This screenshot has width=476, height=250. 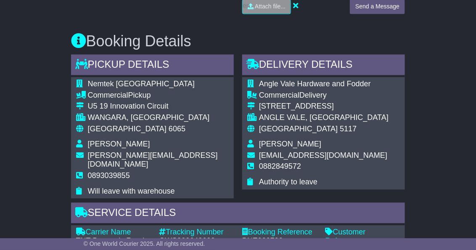 What do you see at coordinates (131, 191) in the screenshot?
I see `span: Will leave with warehouse` at bounding box center [131, 191].